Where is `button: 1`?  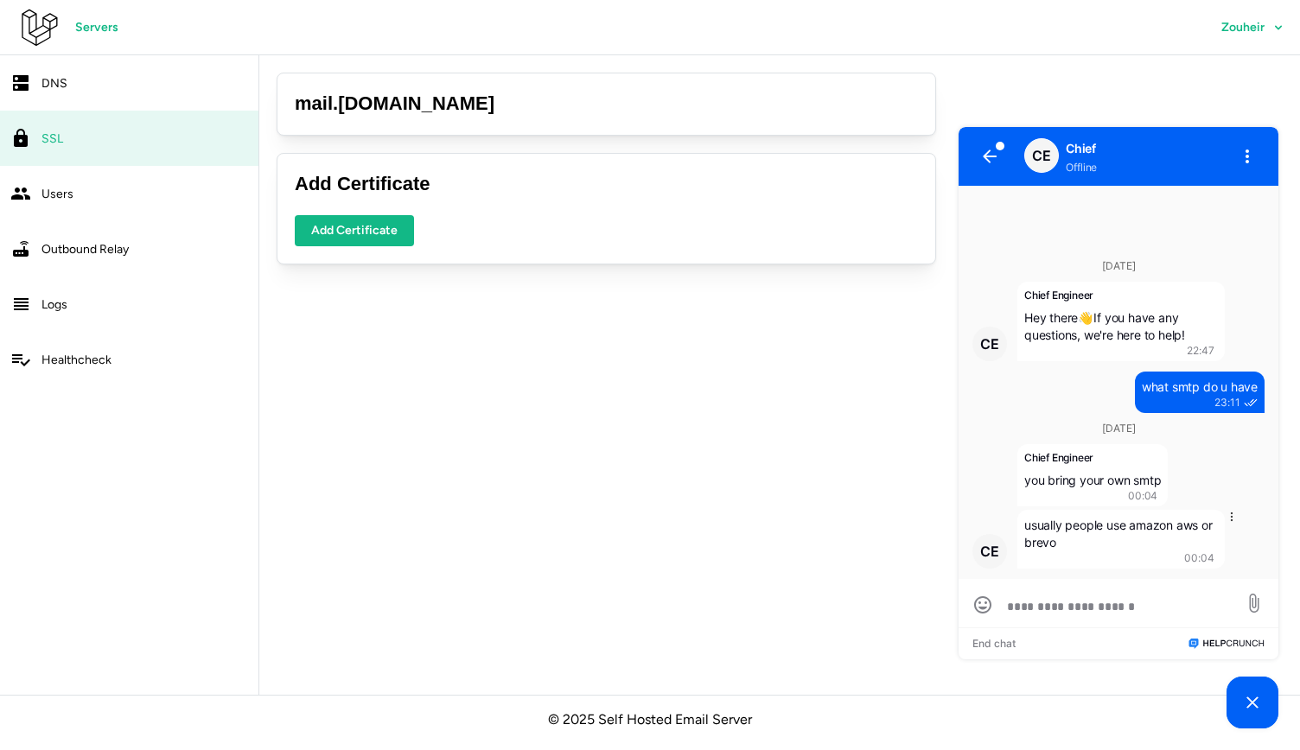
button: 1 is located at coordinates (35, 34).